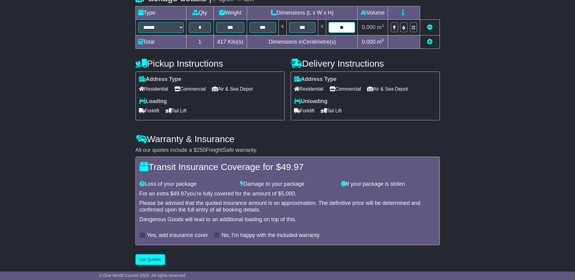  What do you see at coordinates (150, 260) in the screenshot?
I see `button: Get Quotes` at bounding box center [150, 260].